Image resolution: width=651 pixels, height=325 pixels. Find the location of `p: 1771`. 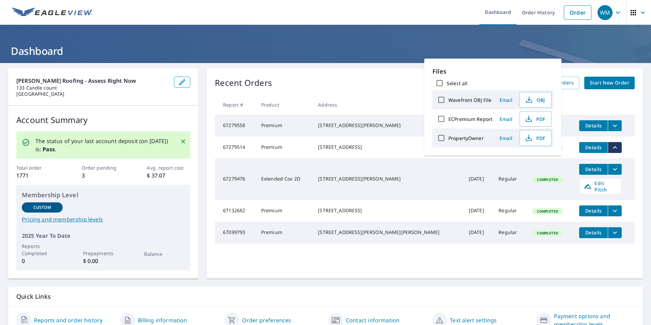

p: 1771 is located at coordinates (38, 175).